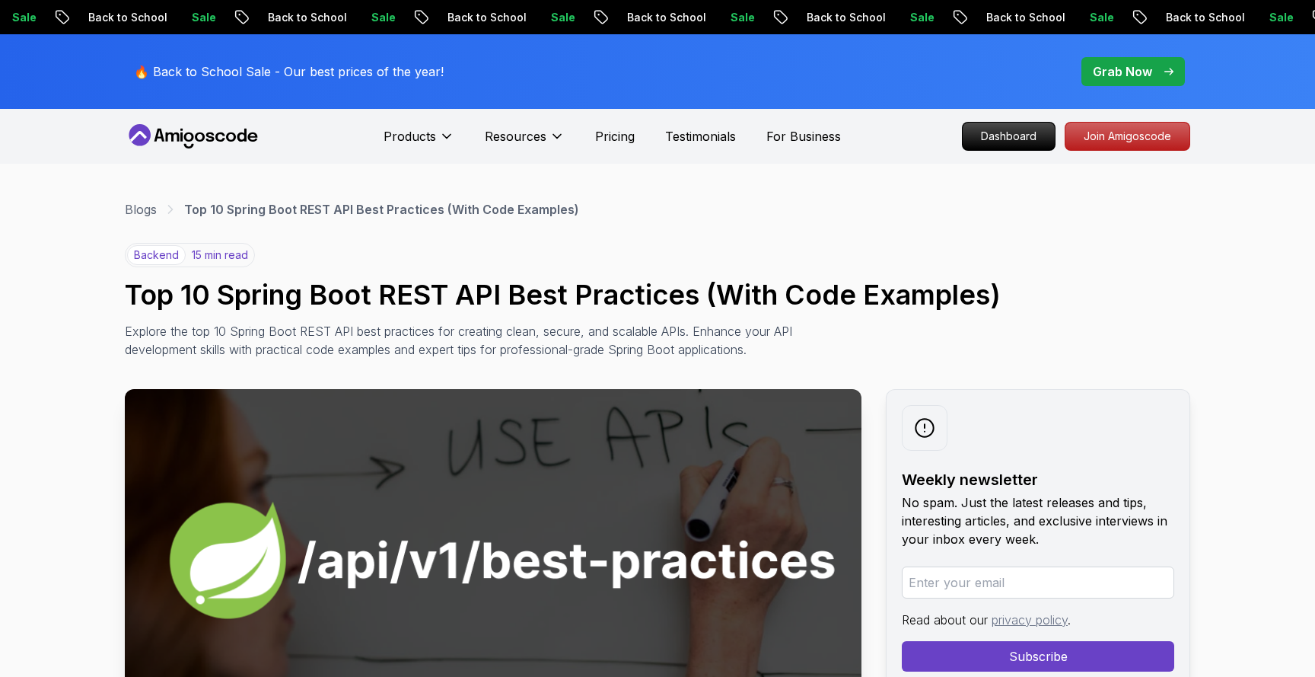  Describe the element at coordinates (1008, 136) in the screenshot. I see `p: Dashboard` at that location.